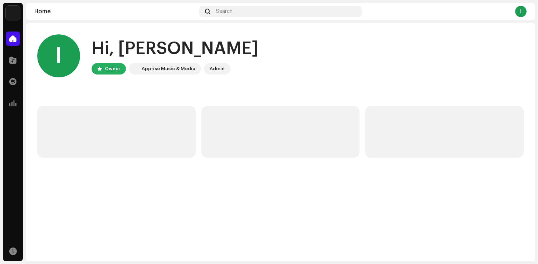 The width and height of the screenshot is (538, 264). What do you see at coordinates (224, 11) in the screenshot?
I see `span: Search` at bounding box center [224, 11].